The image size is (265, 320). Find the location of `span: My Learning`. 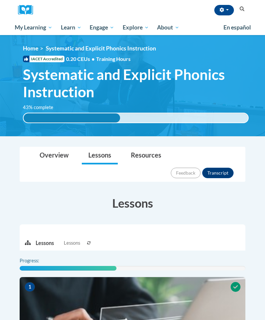

span: My Learning is located at coordinates (33, 28).